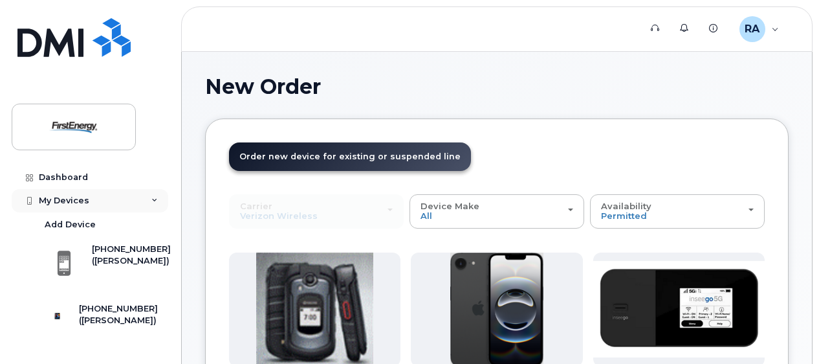 The image size is (819, 364). Describe the element at coordinates (350, 156) in the screenshot. I see `span: Order new device for existing or suspended line` at that location.